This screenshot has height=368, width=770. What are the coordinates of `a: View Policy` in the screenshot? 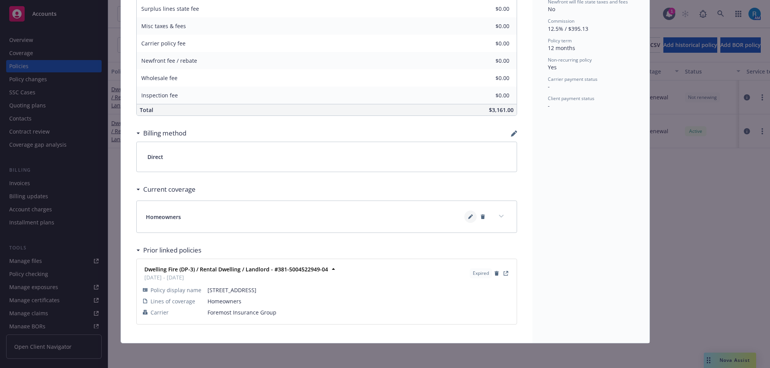 It's located at (506, 273).